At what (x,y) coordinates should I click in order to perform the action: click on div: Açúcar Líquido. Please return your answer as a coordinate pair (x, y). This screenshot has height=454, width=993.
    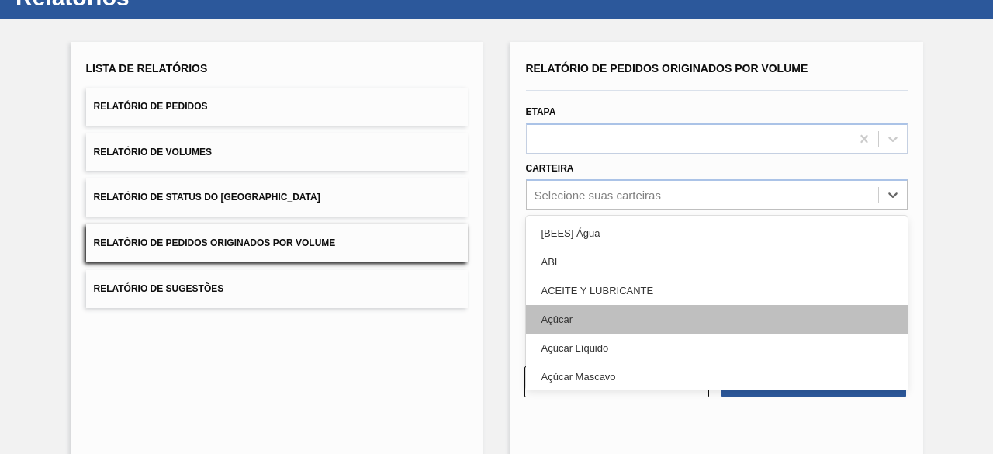
    Looking at the image, I should click on (717, 348).